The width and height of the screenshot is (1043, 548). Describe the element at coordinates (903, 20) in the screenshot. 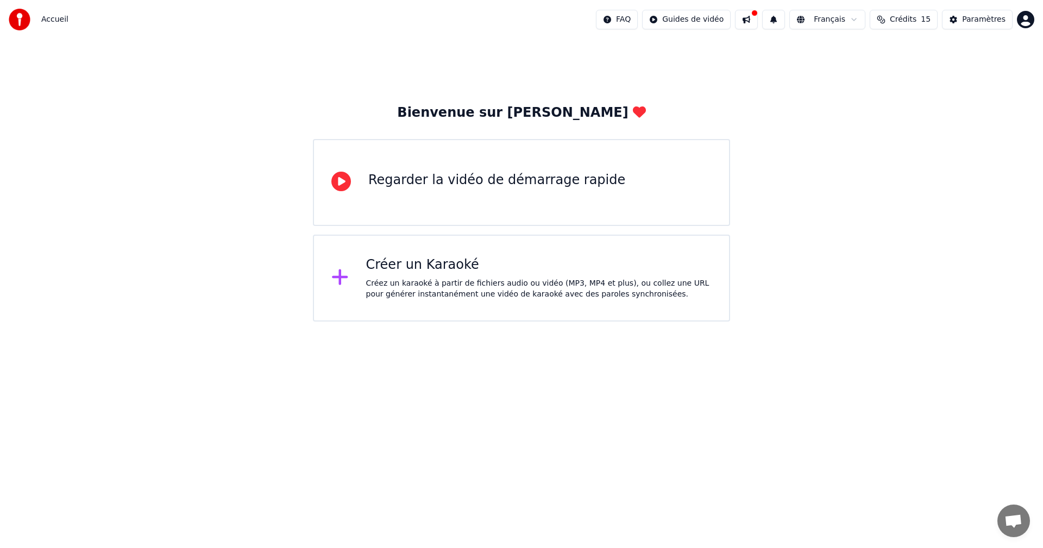

I see `button: Crédits15` at that location.